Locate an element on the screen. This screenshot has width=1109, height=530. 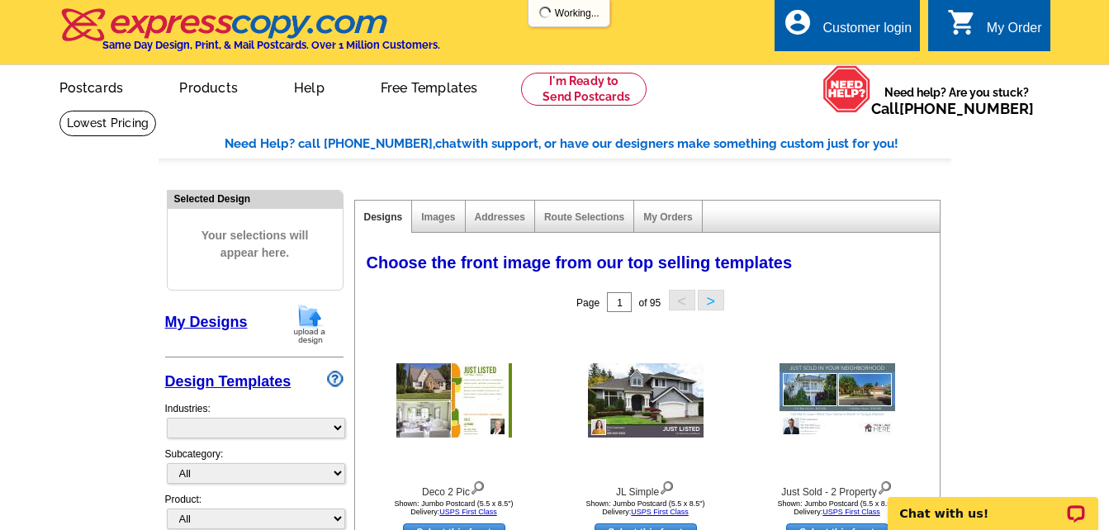
img: Just Sold - 2 Property is located at coordinates (838, 401).